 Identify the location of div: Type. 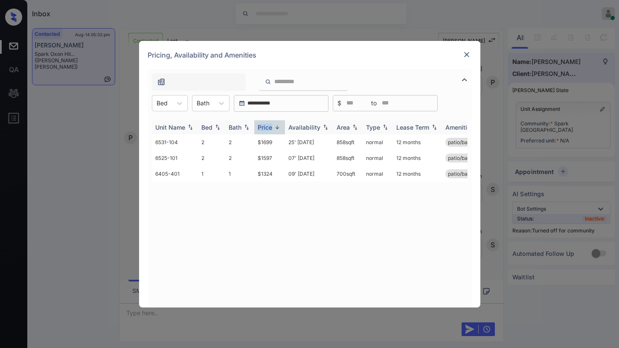
(373, 127).